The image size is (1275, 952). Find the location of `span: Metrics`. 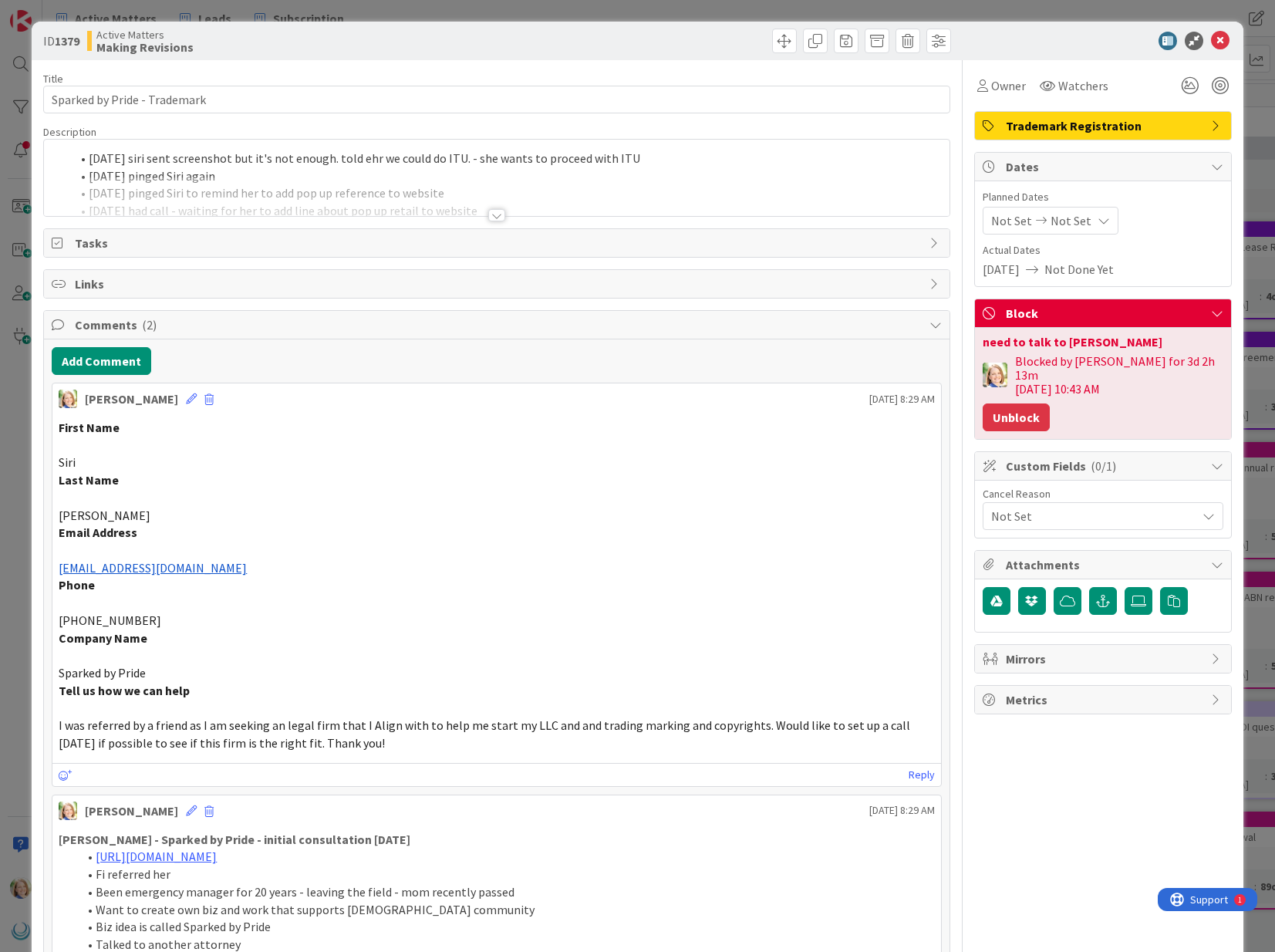

span: Metrics is located at coordinates (1105, 700).